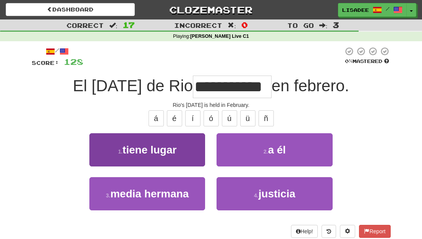  I want to click on span: media hermana, so click(149, 194).